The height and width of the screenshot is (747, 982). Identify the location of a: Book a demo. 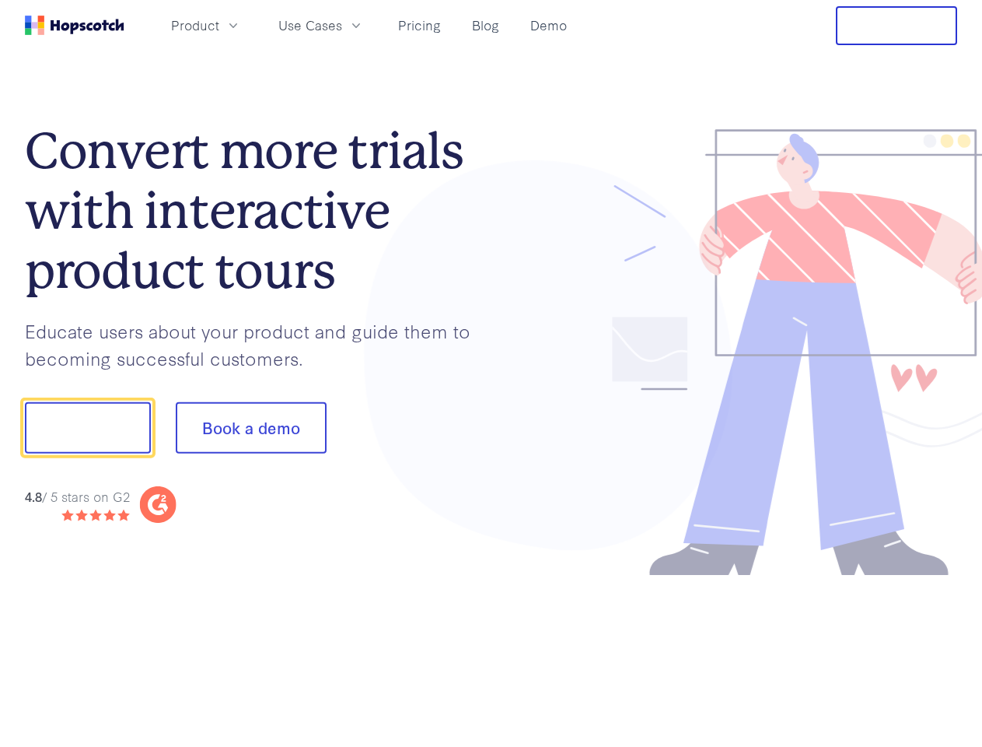
(251, 428).